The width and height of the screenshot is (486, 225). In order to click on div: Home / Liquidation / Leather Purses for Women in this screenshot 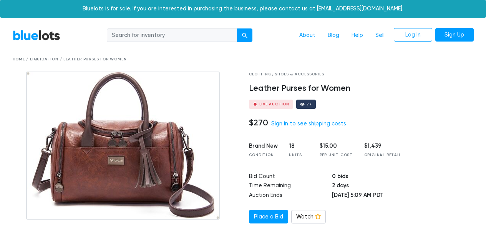, I will do `click(243, 59)`.